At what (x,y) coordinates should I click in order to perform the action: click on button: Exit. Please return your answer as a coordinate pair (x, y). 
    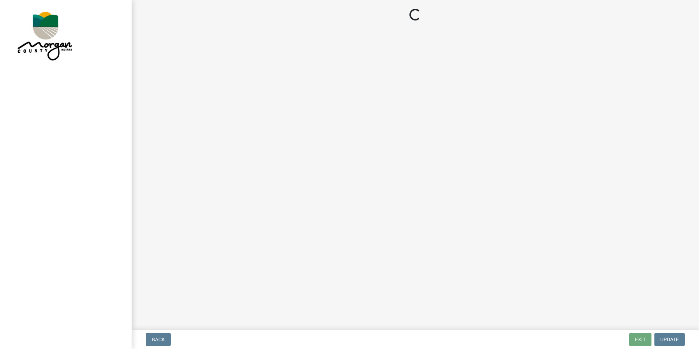
    Looking at the image, I should click on (640, 339).